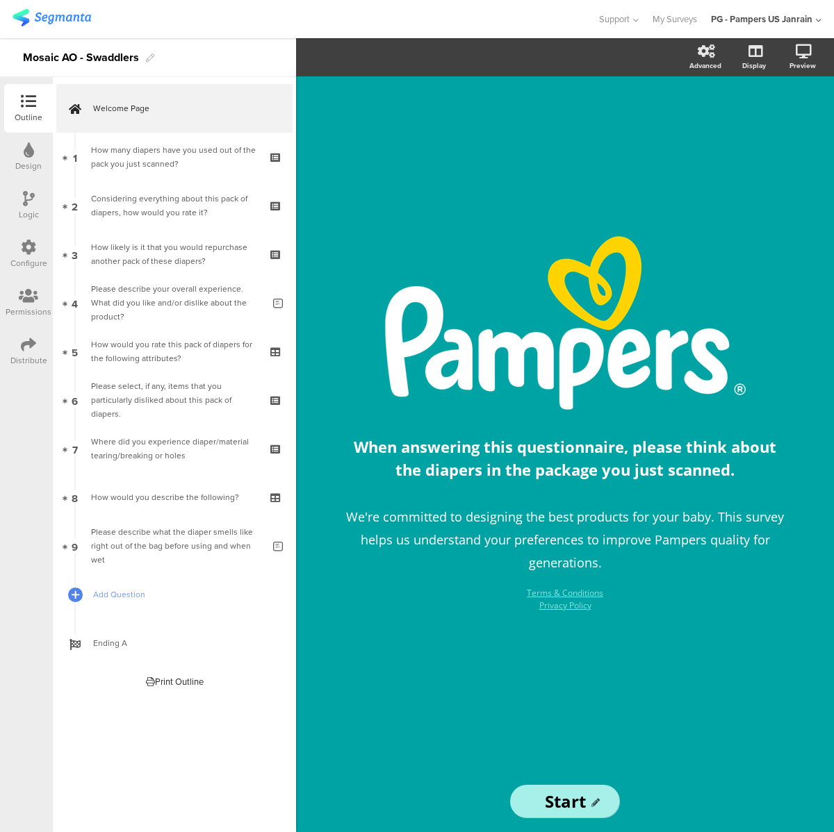 The image size is (834, 832). What do you see at coordinates (75, 449) in the screenshot?
I see `span: 7` at bounding box center [75, 449].